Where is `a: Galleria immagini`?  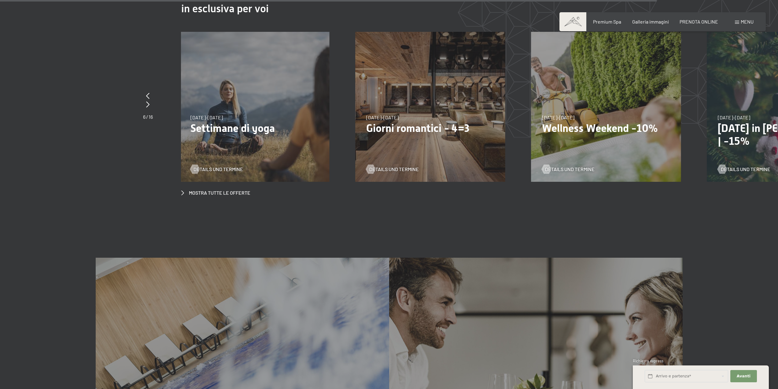 a: Galleria immagini is located at coordinates (651, 21).